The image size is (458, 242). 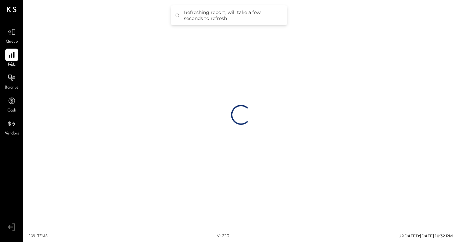 I want to click on span: Cash, so click(x=12, y=111).